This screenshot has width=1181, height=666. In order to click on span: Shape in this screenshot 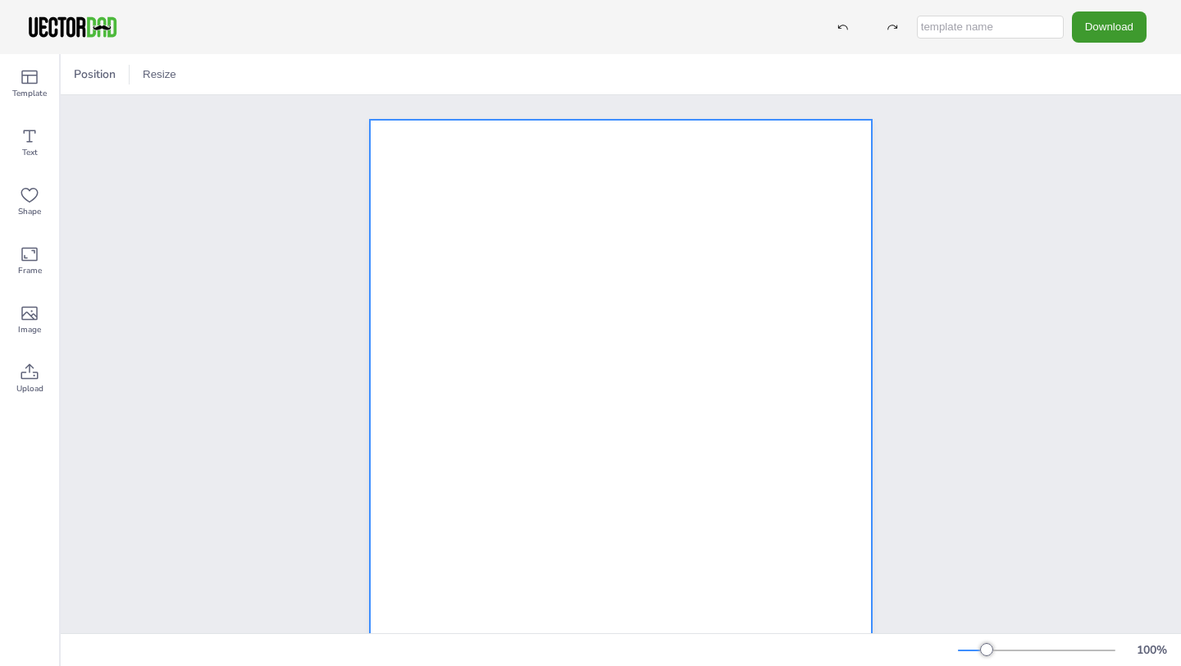, I will do `click(30, 212)`.